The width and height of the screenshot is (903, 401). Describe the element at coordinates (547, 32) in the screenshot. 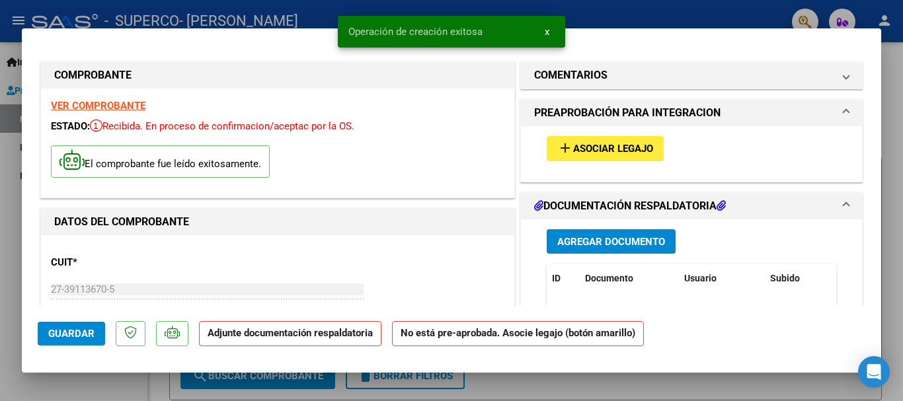

I see `button: x` at that location.